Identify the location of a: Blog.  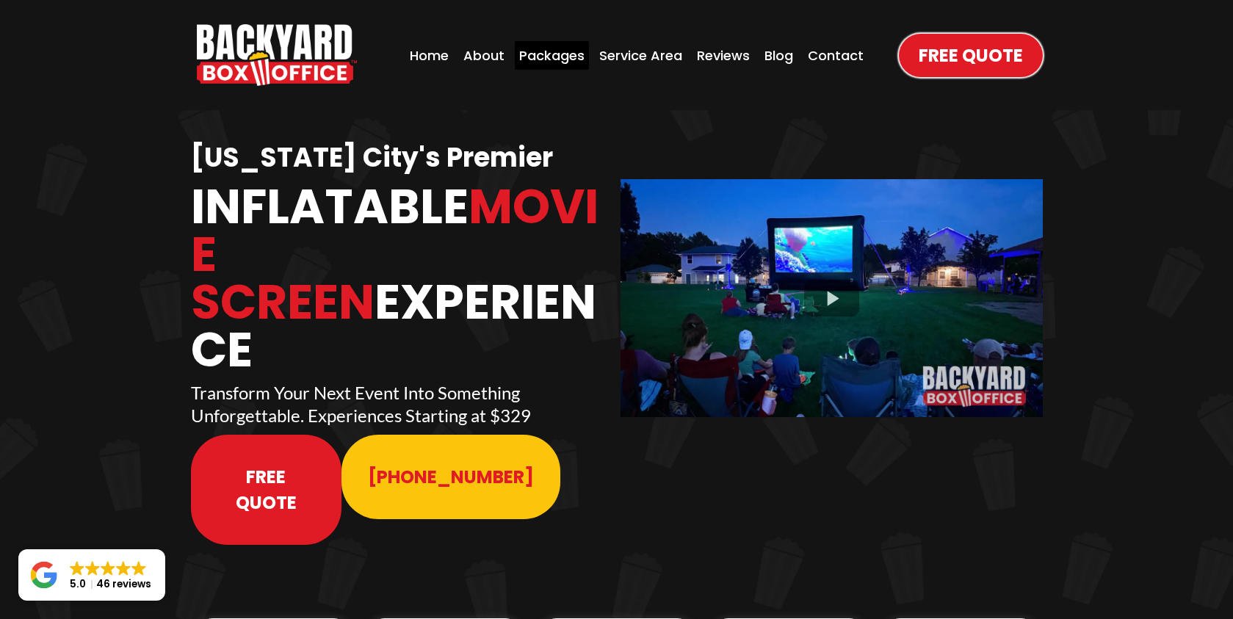
(779, 55).